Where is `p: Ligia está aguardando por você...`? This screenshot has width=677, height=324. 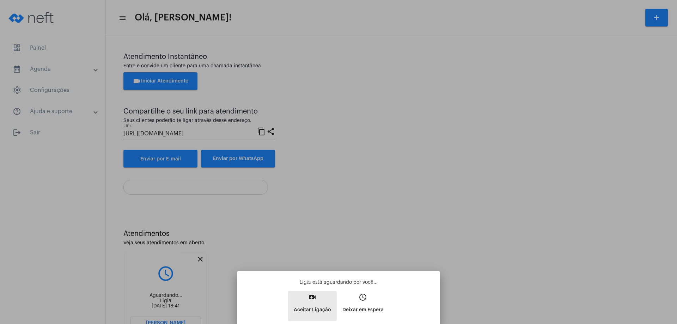
p: Ligia está aguardando por você... is located at coordinates (338, 282).